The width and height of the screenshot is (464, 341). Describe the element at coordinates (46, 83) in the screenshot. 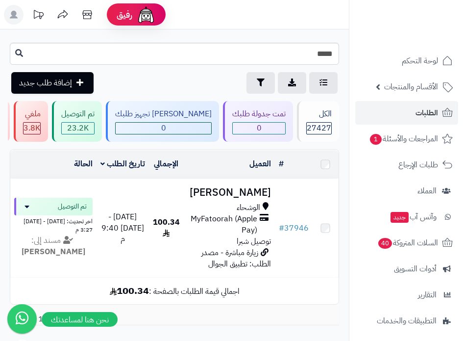

I see `span: إضافة طلب جديد` at that location.